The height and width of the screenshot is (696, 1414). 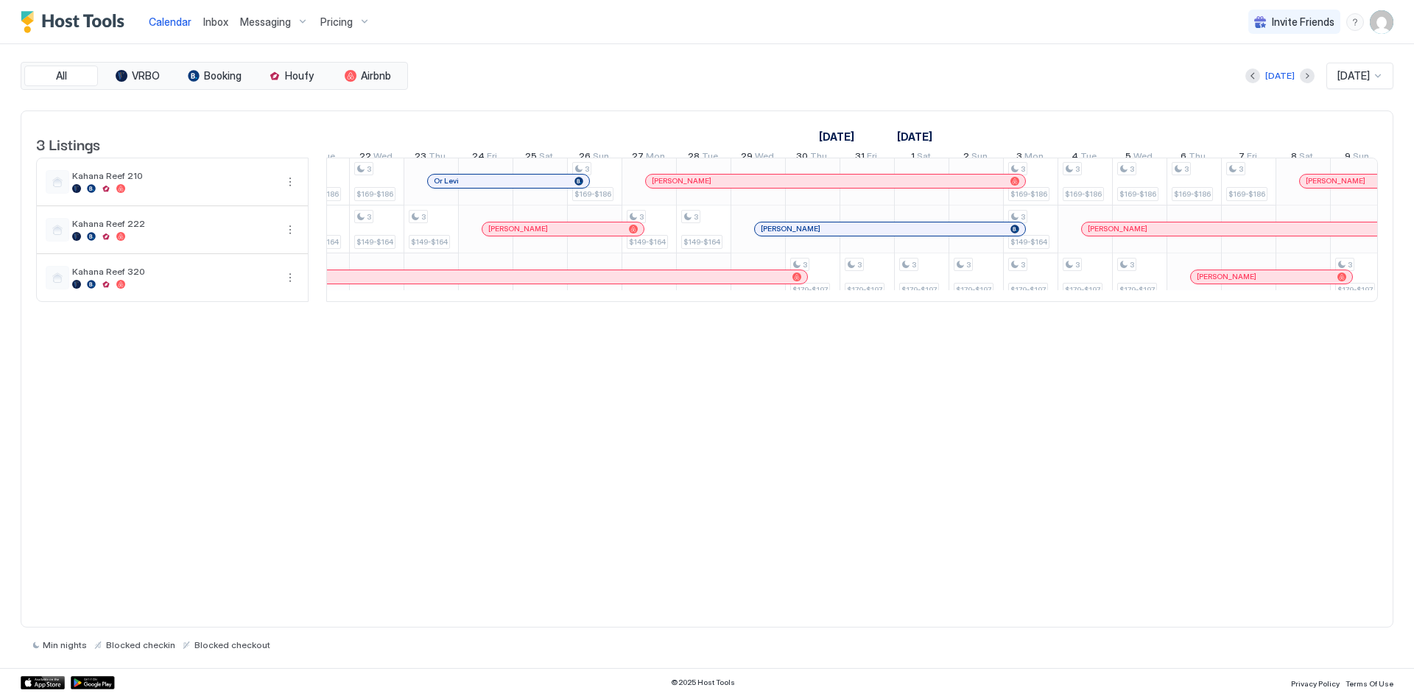 What do you see at coordinates (1381, 22) in the screenshot?
I see `div: User profile` at bounding box center [1381, 22].